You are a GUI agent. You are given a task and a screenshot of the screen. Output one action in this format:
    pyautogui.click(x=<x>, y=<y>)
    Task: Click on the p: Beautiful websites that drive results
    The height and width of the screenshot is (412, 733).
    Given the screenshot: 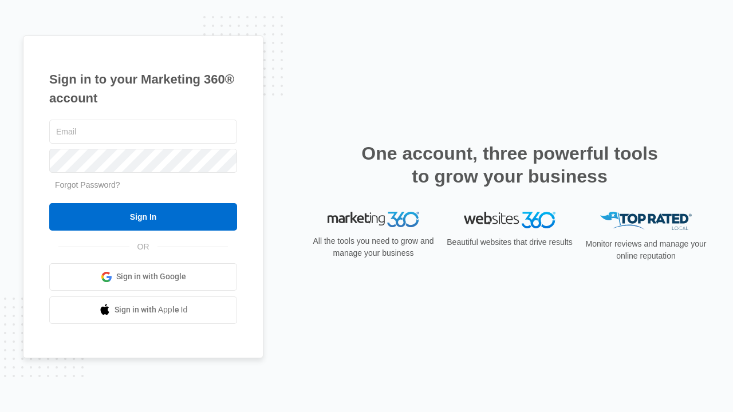 What is the action you would take?
    pyautogui.click(x=510, y=242)
    